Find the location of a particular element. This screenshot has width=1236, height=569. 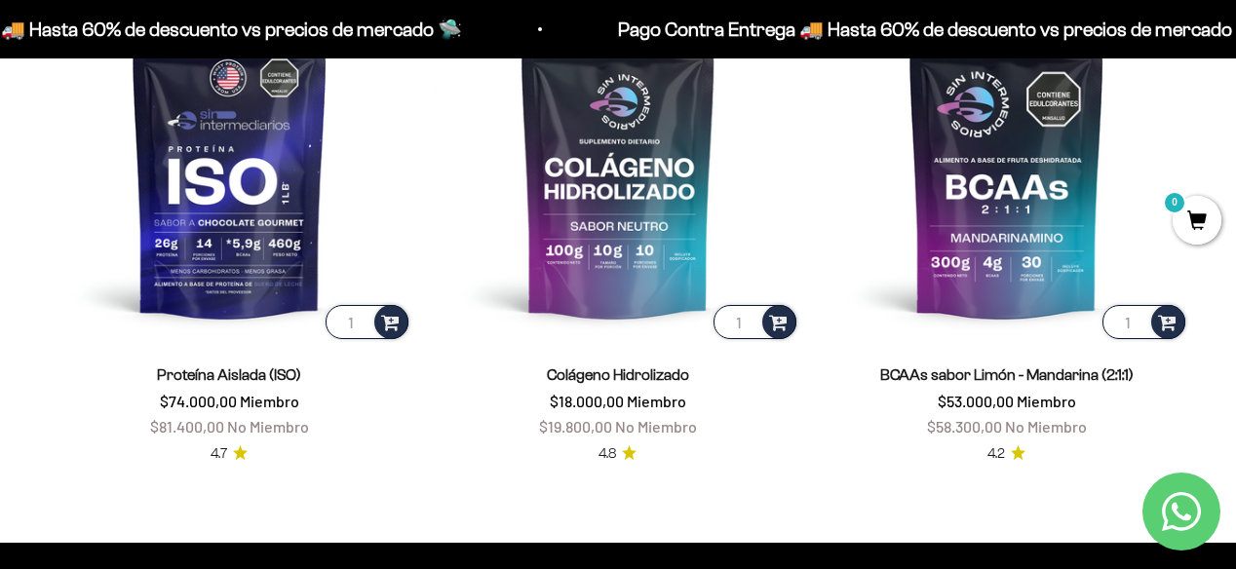

a: 4.84.8 de 5.0 estrellas is located at coordinates (617, 454).